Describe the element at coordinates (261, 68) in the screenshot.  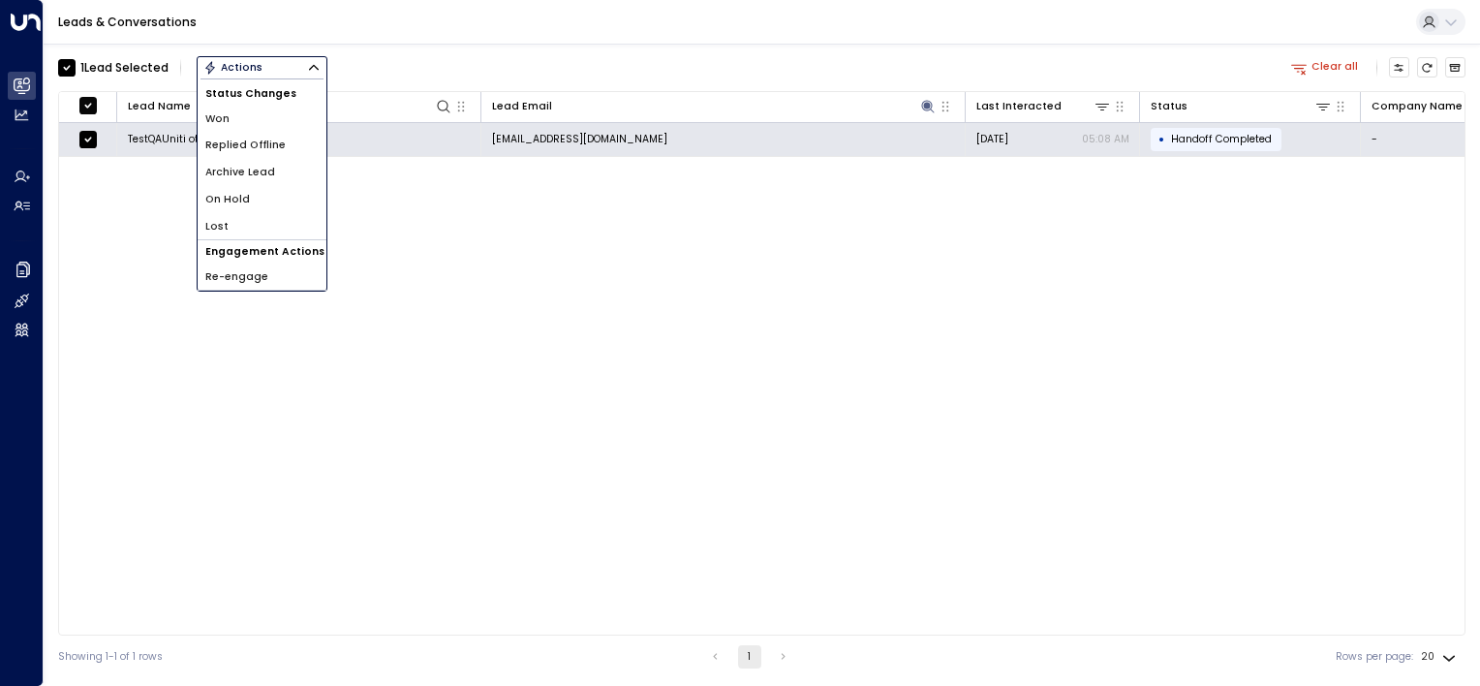
I see `div: Button group with a nested menu` at that location.